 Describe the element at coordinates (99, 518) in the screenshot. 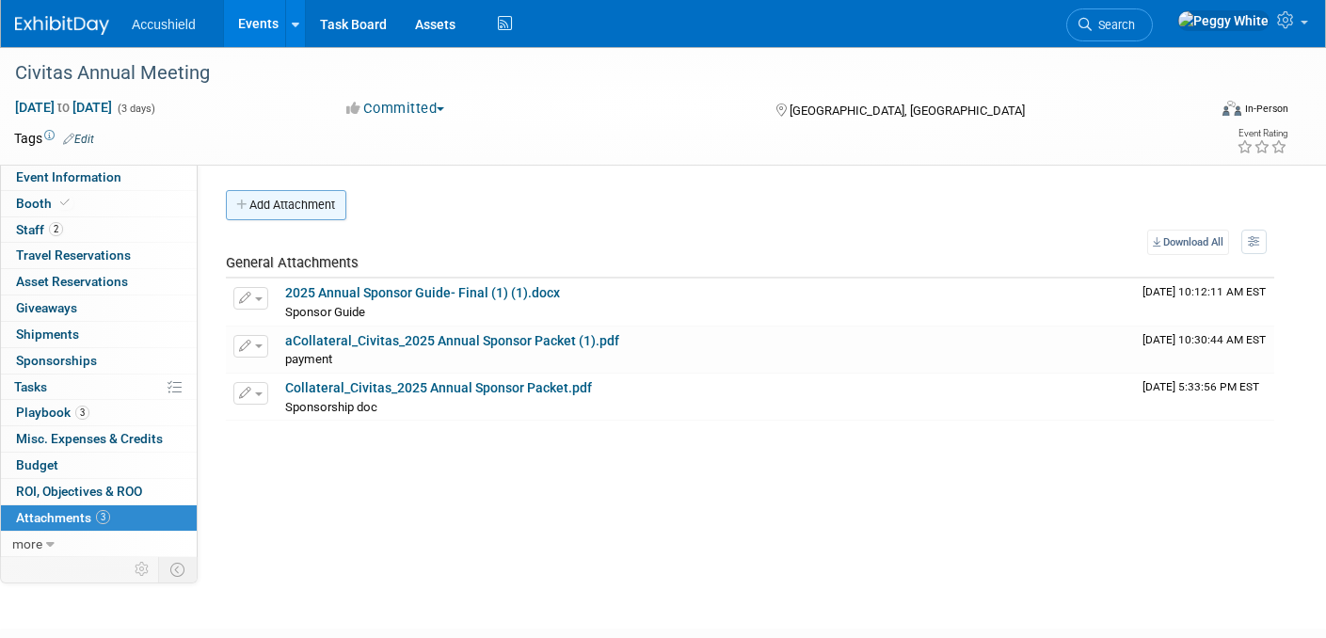

I see `a: Attachments3` at that location.